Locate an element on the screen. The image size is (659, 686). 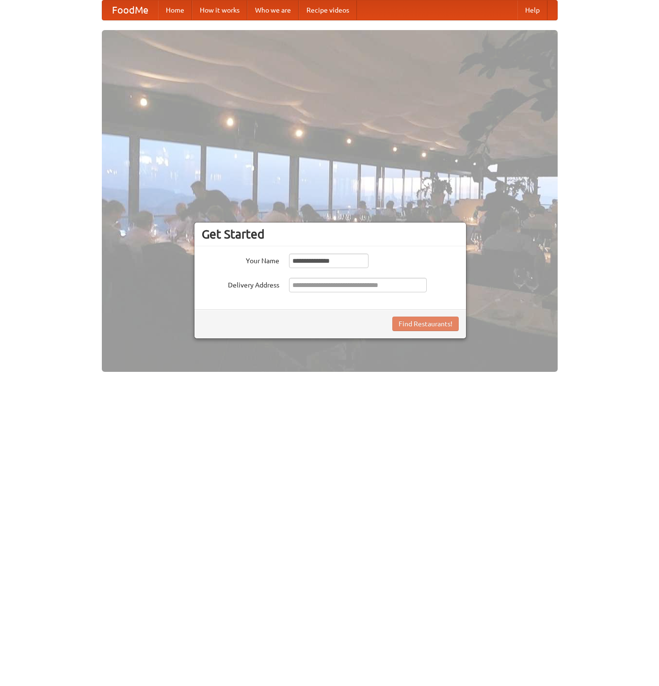
a: Home is located at coordinates (175, 10).